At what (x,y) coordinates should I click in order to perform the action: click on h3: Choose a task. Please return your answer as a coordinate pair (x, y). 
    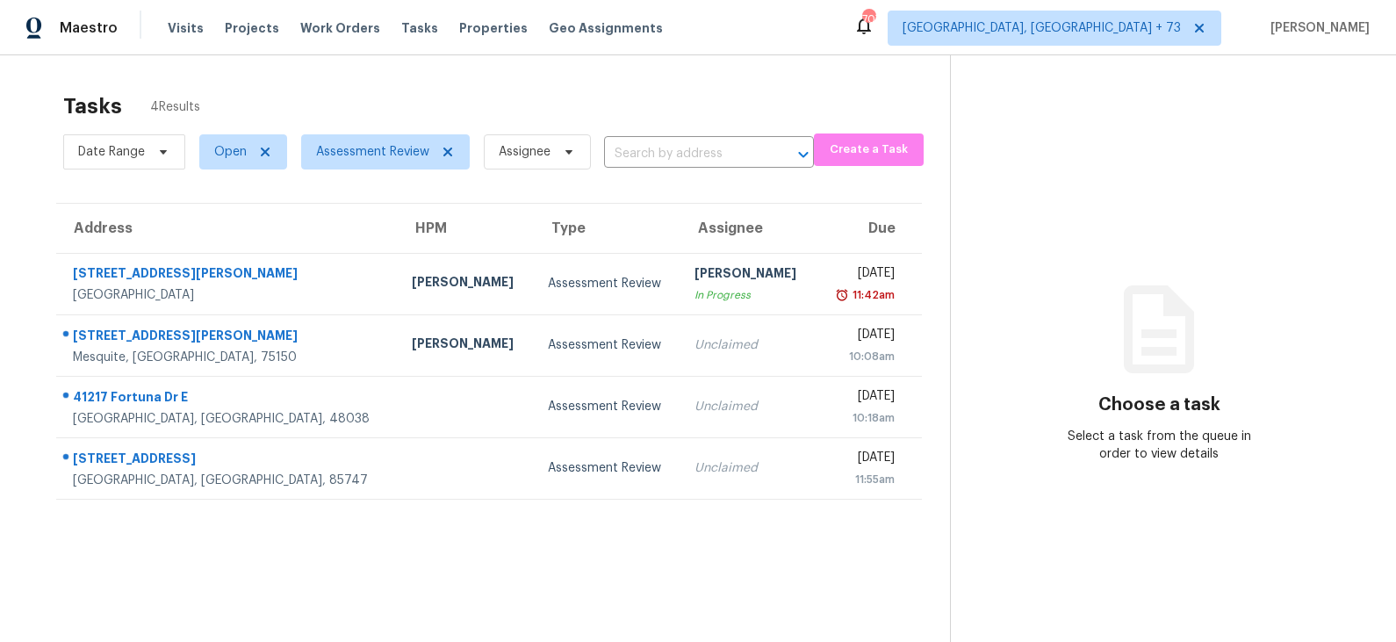
    Looking at the image, I should click on (1159, 405).